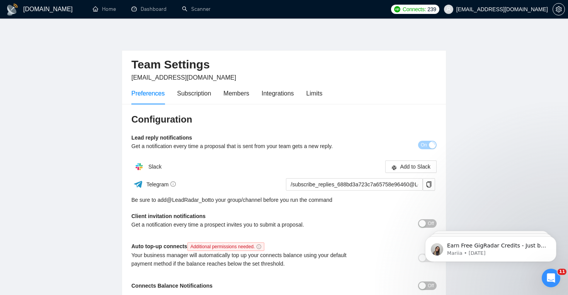  Describe the element at coordinates (314, 93) in the screenshot. I see `div: Limits` at that location.